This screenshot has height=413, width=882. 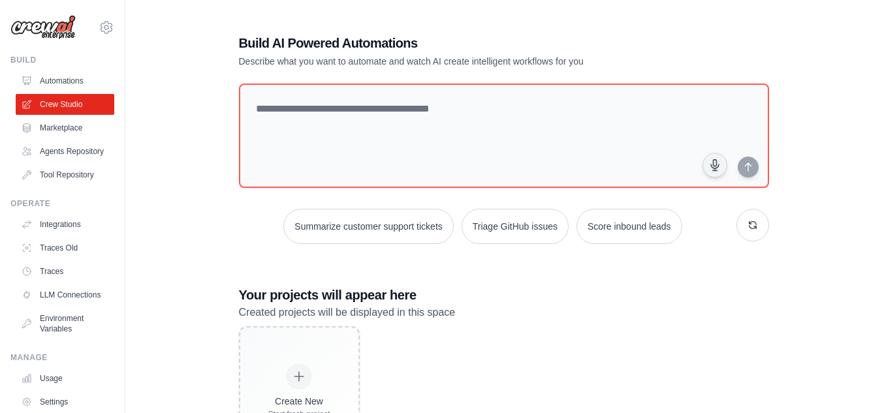 What do you see at coordinates (65, 324) in the screenshot?
I see `a: Environment Variables` at bounding box center [65, 324].